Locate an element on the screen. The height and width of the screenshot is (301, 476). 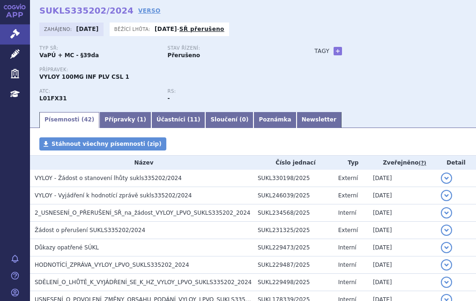
td: SUKL246039/2025 is located at coordinates (293, 195).